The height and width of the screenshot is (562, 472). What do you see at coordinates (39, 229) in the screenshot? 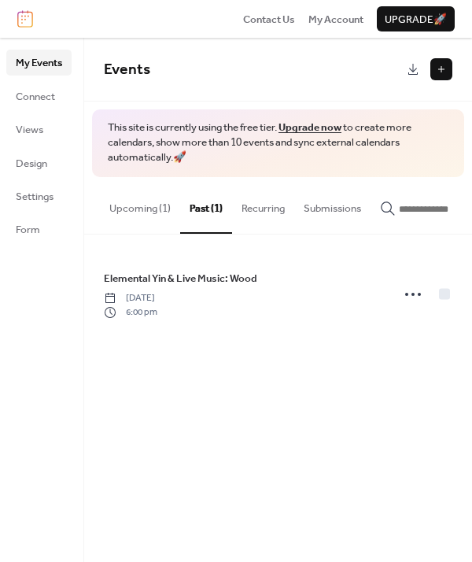
I see `a: Form` at bounding box center [39, 229].